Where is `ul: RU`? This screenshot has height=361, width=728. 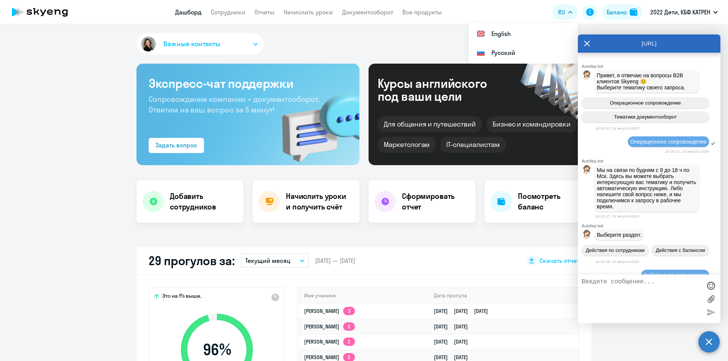 ul: RU is located at coordinates (523, 43).